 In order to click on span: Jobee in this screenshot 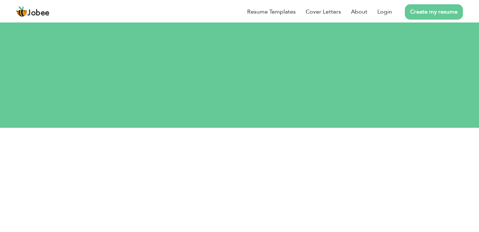, I will do `click(39, 13)`.